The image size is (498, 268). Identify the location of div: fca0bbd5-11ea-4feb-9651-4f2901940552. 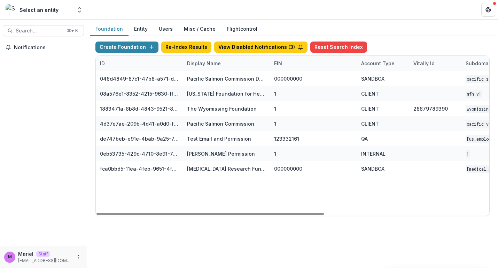
(139, 168).